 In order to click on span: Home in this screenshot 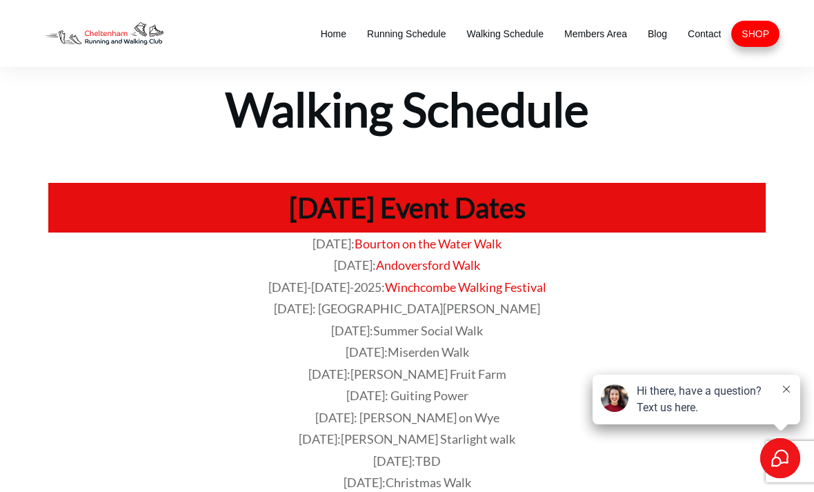, I will do `click(333, 34)`.